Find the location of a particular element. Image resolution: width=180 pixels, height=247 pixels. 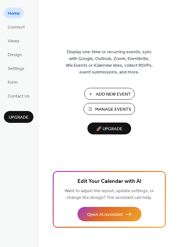

a: Home is located at coordinates (14, 13).